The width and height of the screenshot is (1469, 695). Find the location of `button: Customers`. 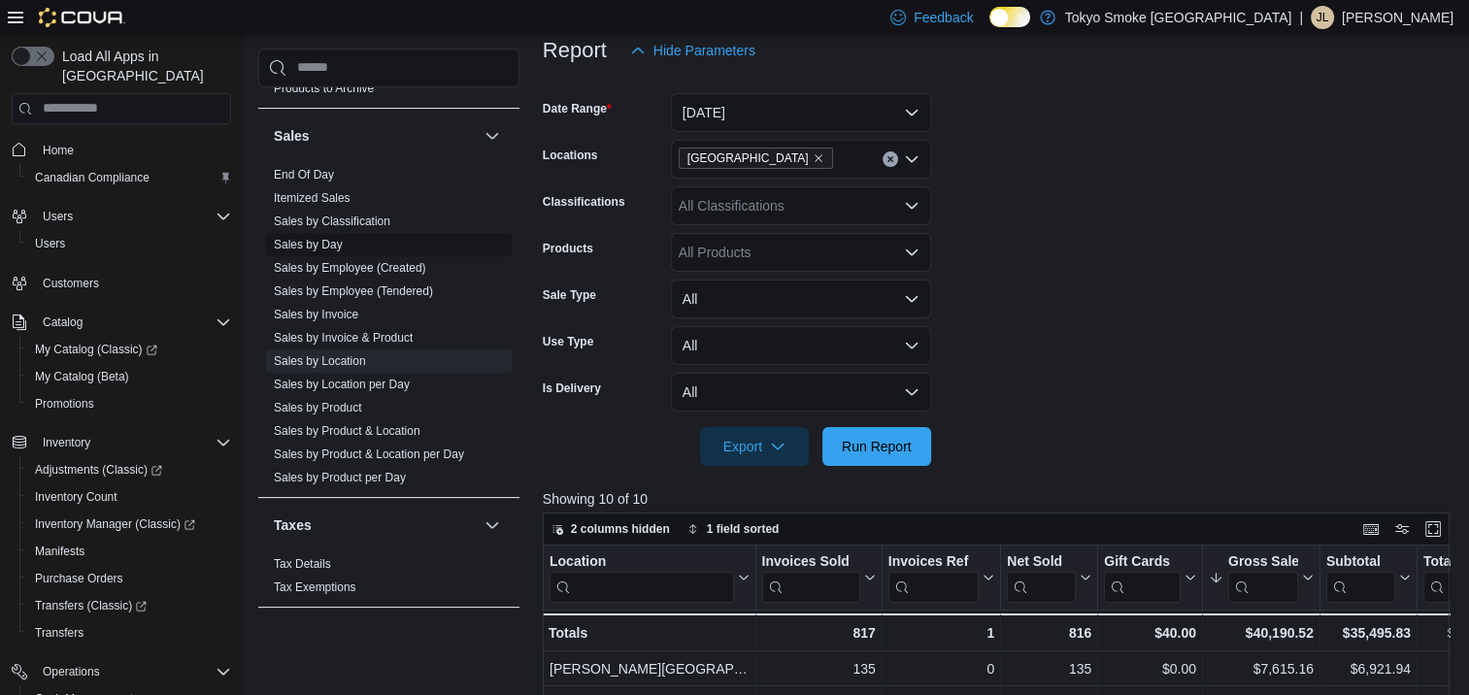

button: Customers is located at coordinates (121, 283).